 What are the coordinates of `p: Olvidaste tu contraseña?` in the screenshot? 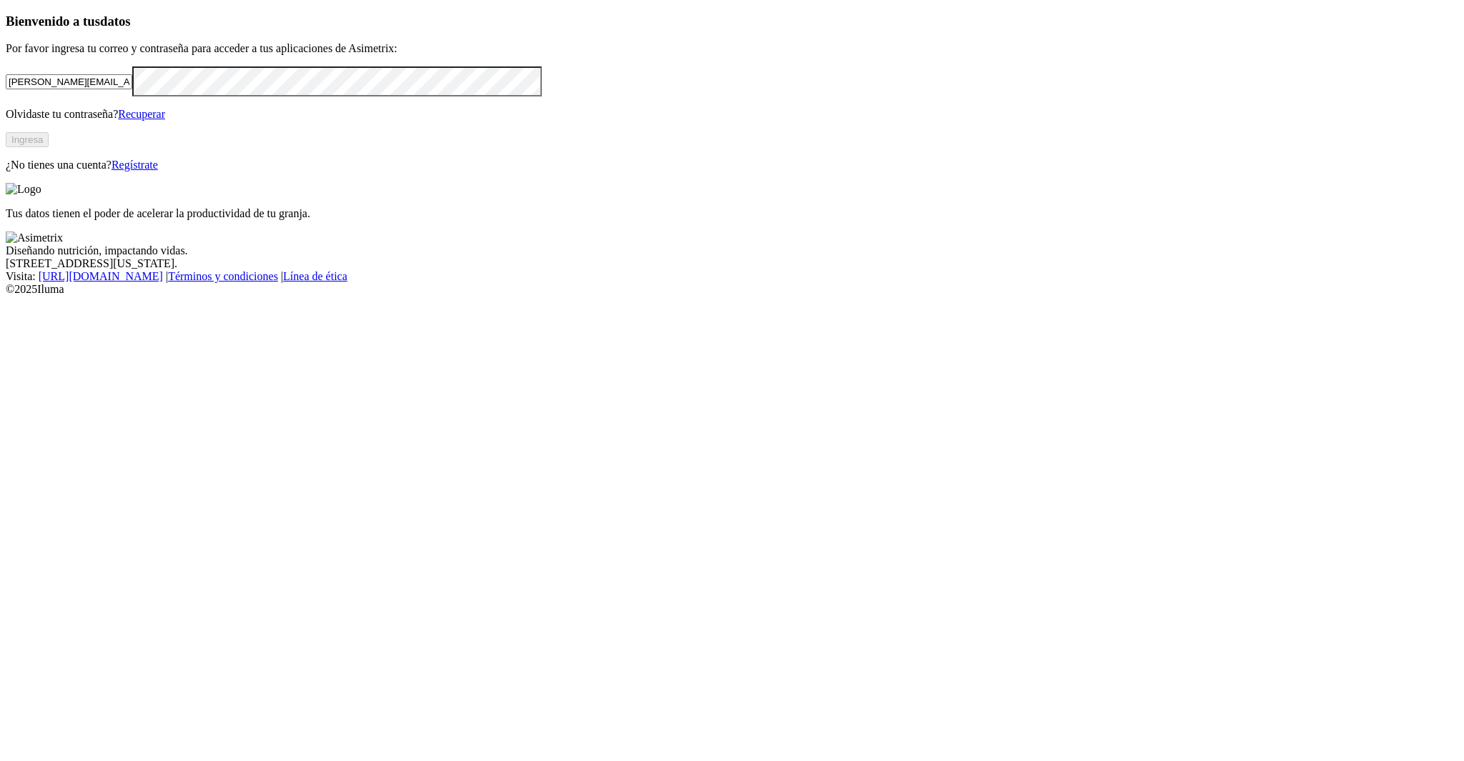 It's located at (732, 114).